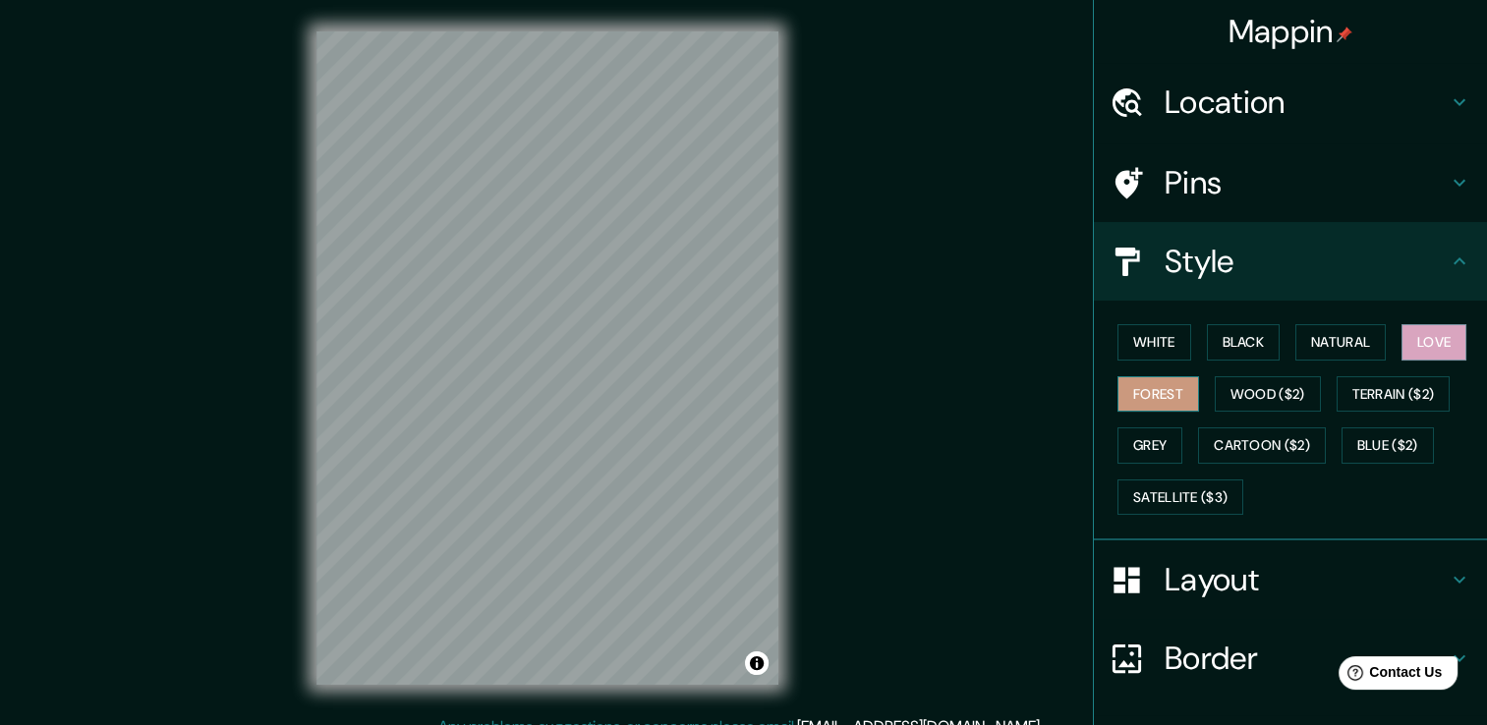 The width and height of the screenshot is (1487, 725). What do you see at coordinates (1434, 342) in the screenshot?
I see `button: Love` at bounding box center [1434, 342].